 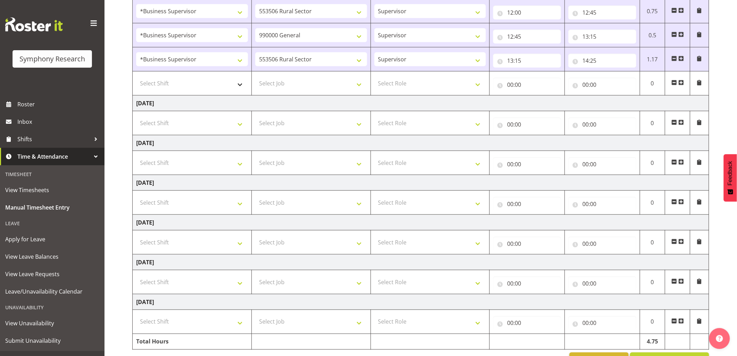 I want to click on a: Leave/Unavailability Calendar, so click(x=52, y=291).